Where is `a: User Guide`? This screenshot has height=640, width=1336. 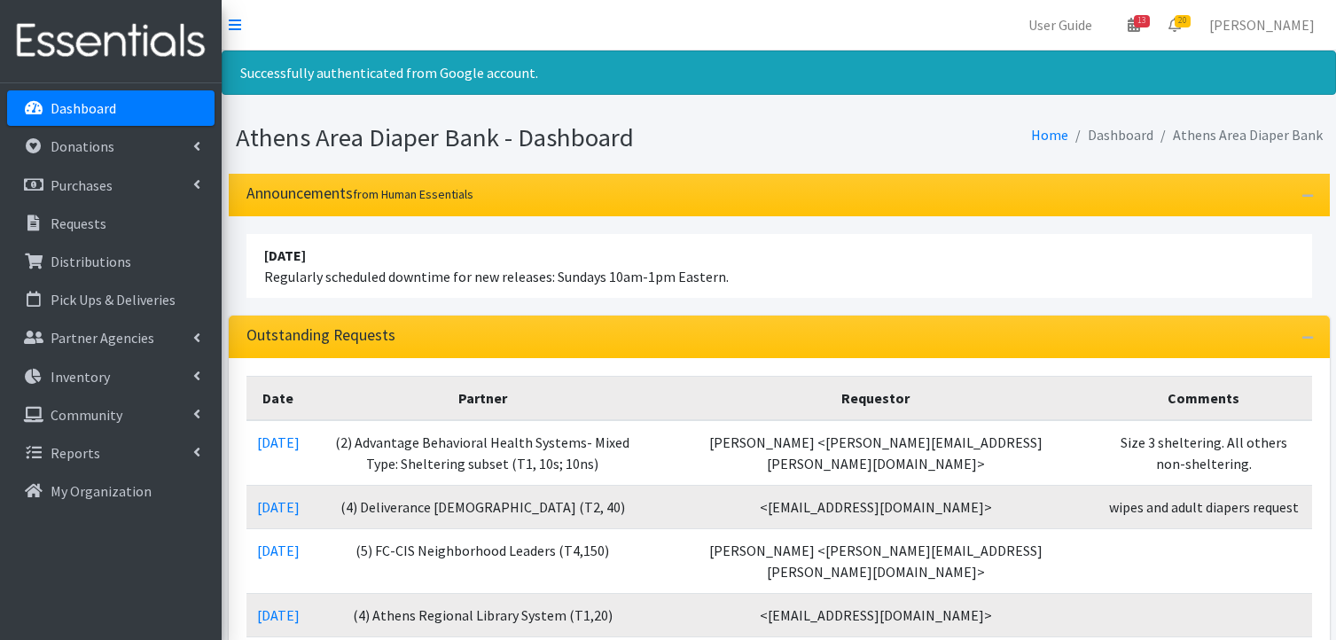
a: User Guide is located at coordinates (1060, 25).